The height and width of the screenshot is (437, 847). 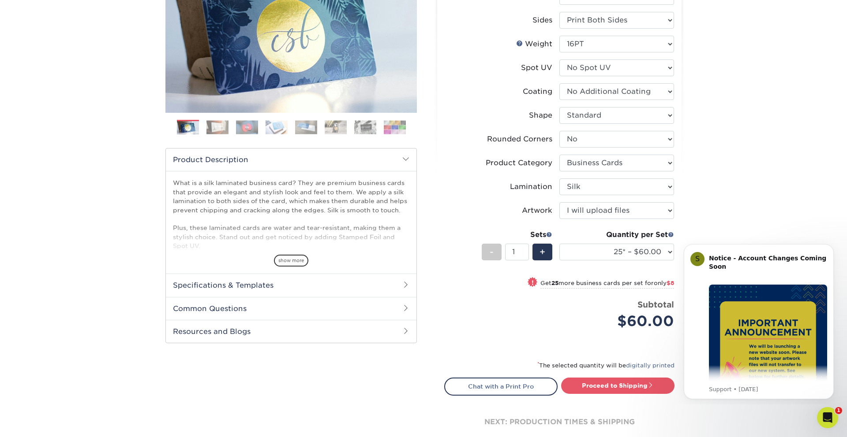 What do you see at coordinates (655, 305) in the screenshot?
I see `strong: Subtotal` at bounding box center [655, 305].